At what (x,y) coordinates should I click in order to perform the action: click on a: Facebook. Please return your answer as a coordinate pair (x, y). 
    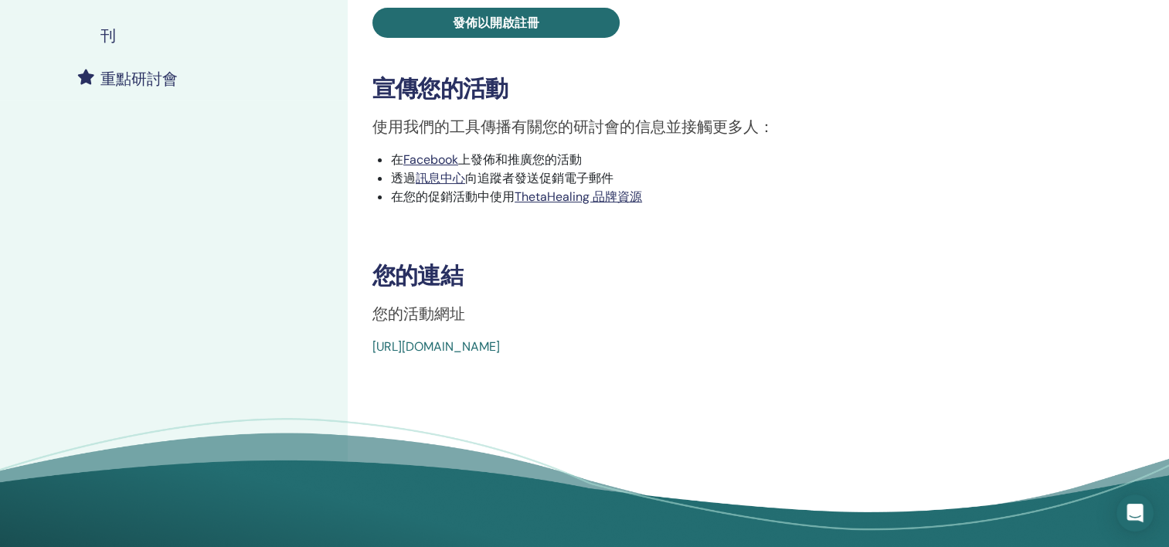
    Looking at the image, I should click on (430, 159).